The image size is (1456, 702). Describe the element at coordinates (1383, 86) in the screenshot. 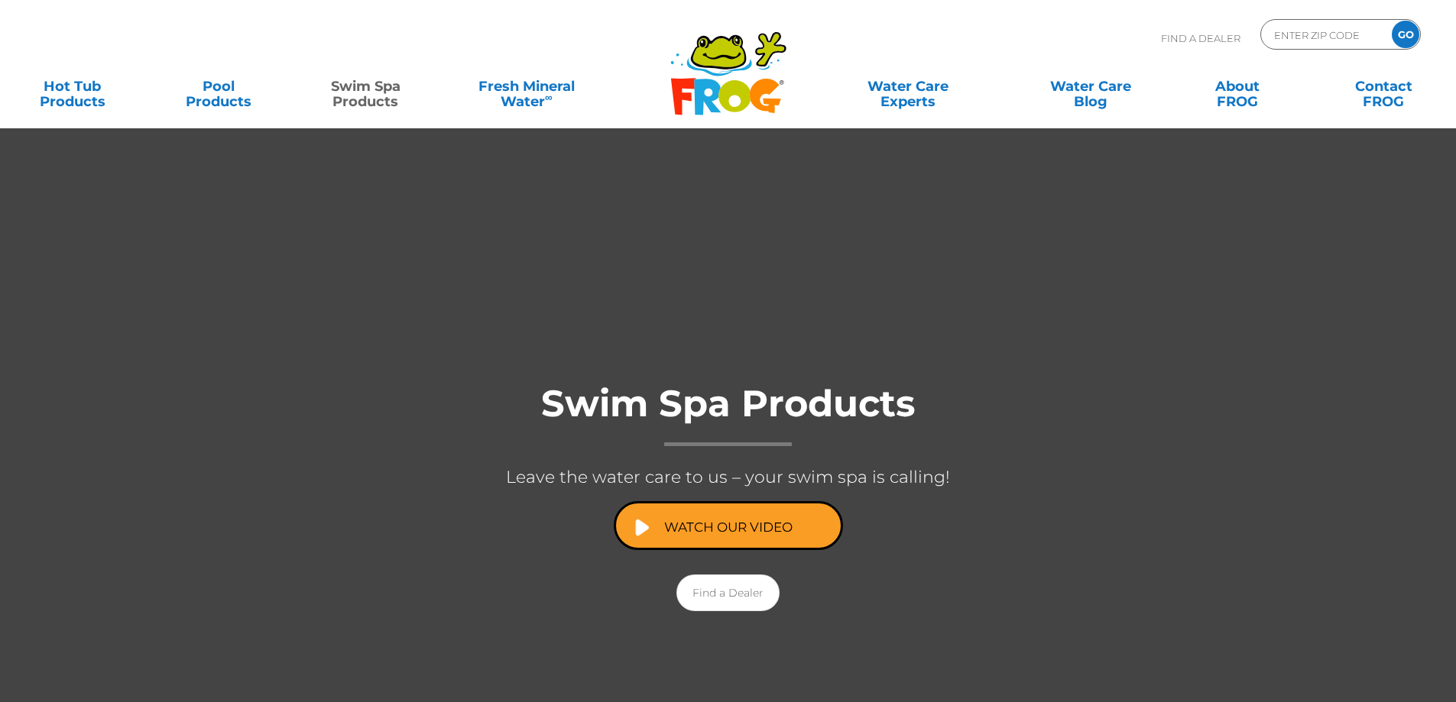

I see `a: ContactFROG` at that location.